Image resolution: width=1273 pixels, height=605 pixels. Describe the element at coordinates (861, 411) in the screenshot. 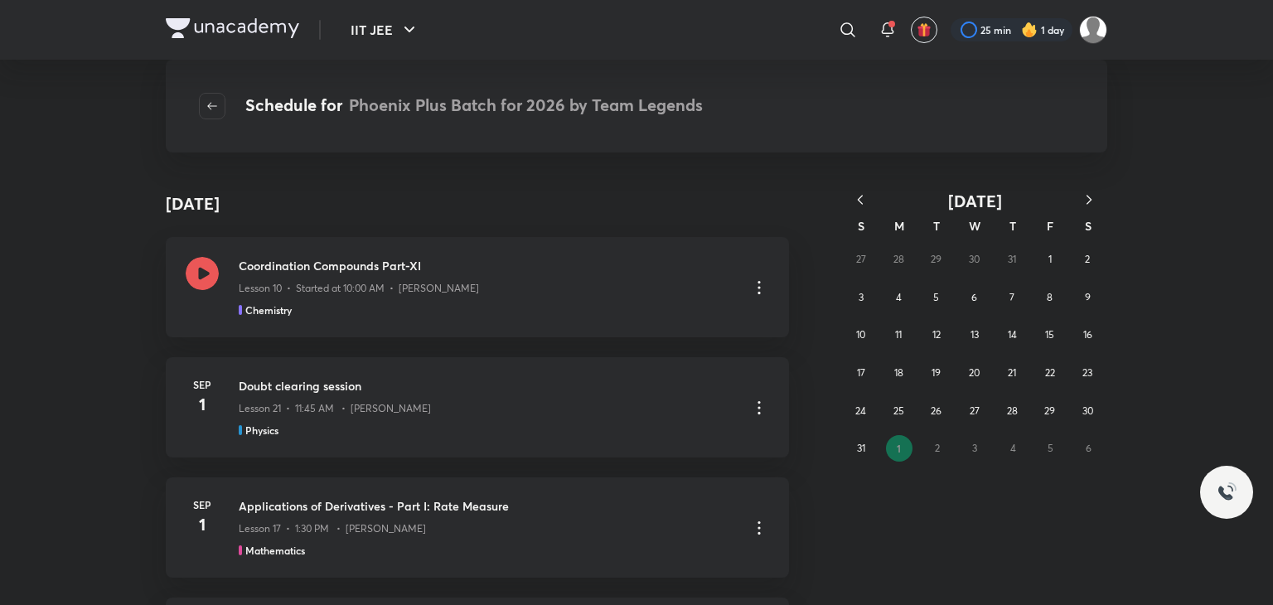

I see `button: August 24, 2025` at that location.